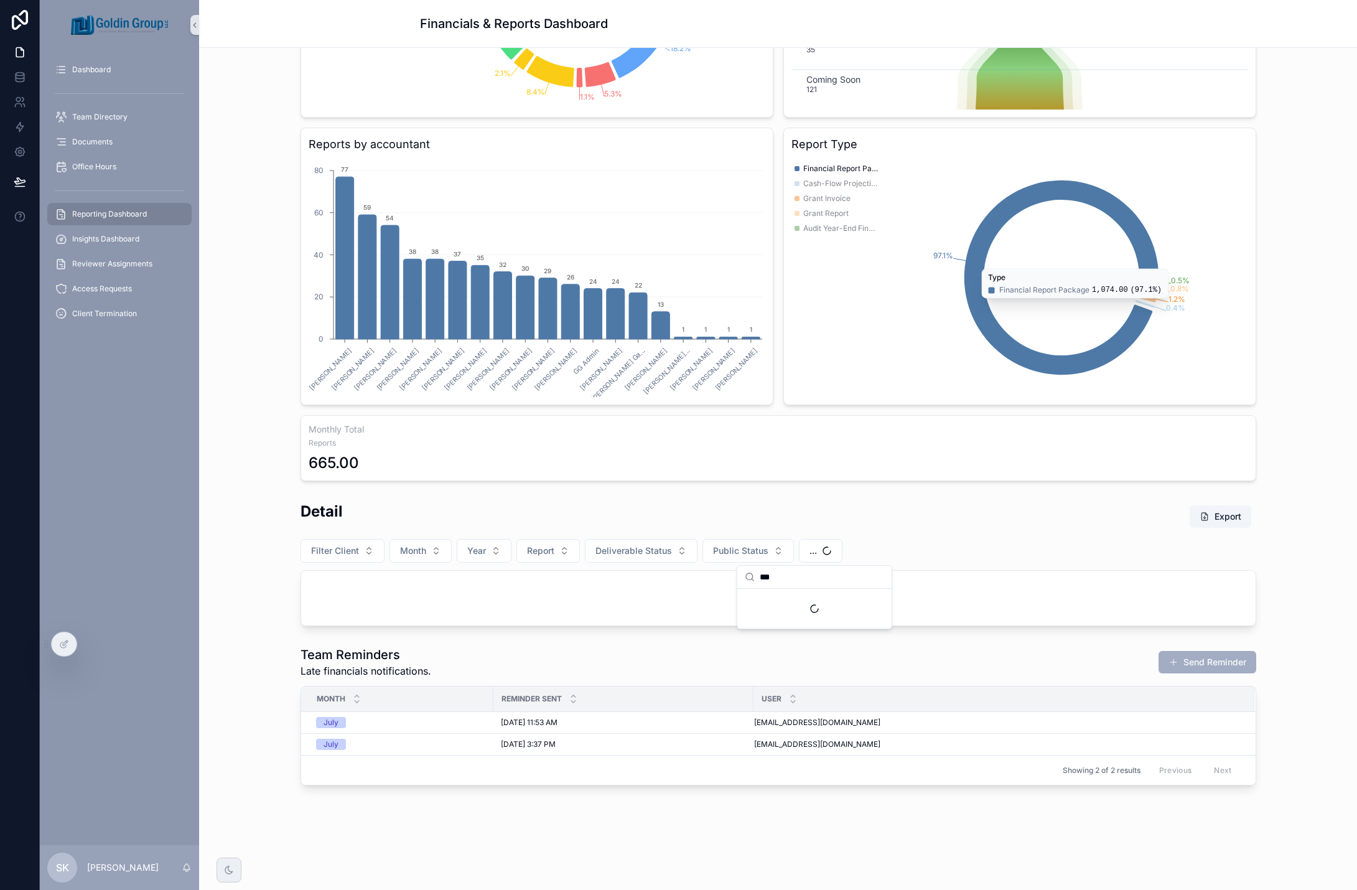 This screenshot has width=1357, height=890. I want to click on tspan: 80, so click(319, 170).